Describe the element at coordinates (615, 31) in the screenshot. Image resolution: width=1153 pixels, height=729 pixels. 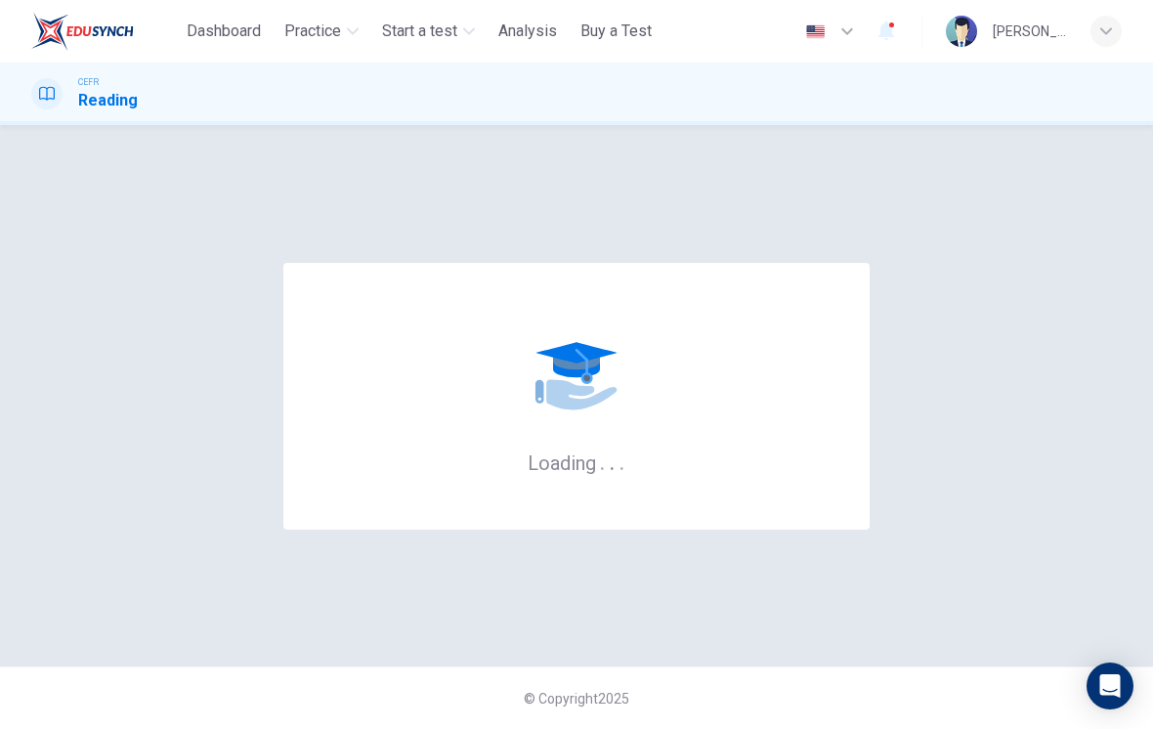
I see `a: Buy a Test` at that location.